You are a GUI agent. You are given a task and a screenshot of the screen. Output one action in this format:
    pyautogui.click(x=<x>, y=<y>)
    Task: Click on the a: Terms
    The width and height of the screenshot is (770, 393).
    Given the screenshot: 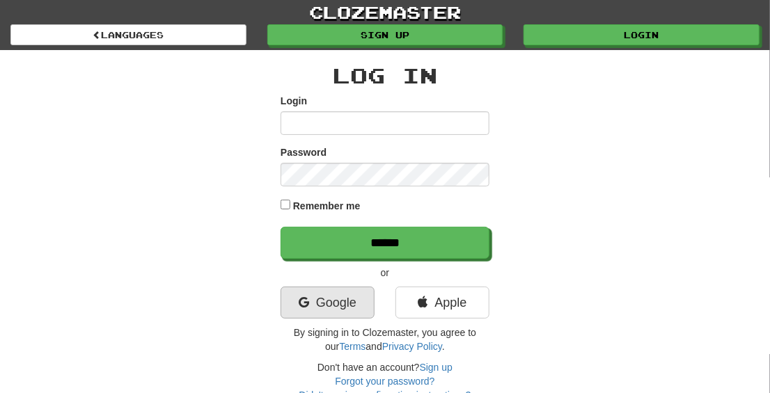 What is the action you would take?
    pyautogui.click(x=352, y=347)
    